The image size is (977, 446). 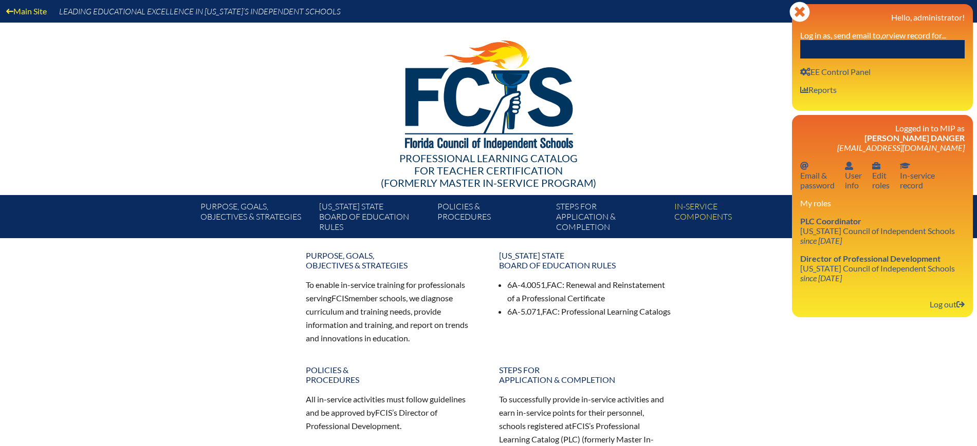 I want to click on svg: Close, so click(x=799, y=12).